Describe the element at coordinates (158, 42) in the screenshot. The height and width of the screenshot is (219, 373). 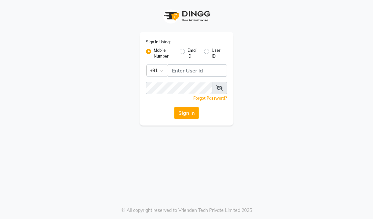
I see `label: Sign In Using:` at that location.